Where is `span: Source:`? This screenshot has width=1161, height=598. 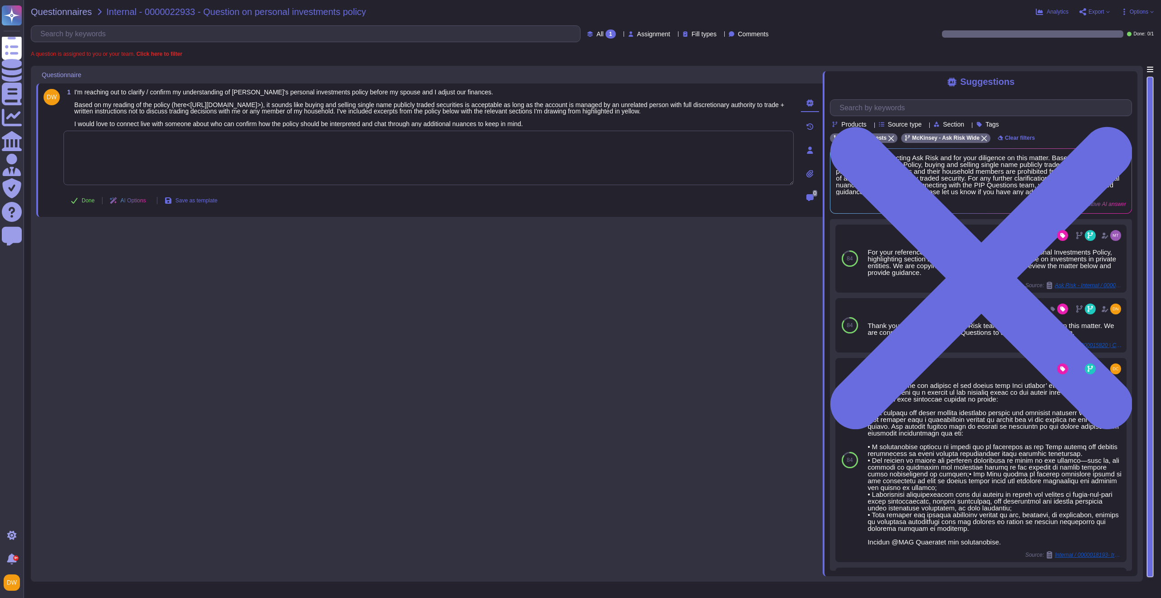
span: Source: is located at coordinates (1074, 555).